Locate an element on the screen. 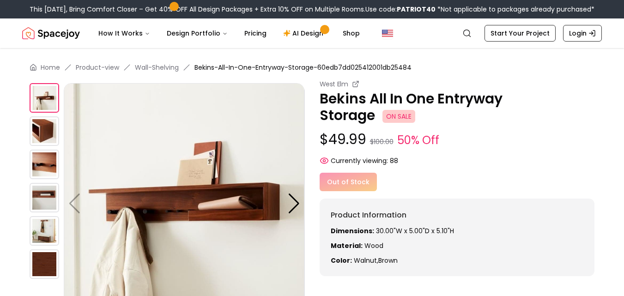  button: How It Works is located at coordinates (124, 33).